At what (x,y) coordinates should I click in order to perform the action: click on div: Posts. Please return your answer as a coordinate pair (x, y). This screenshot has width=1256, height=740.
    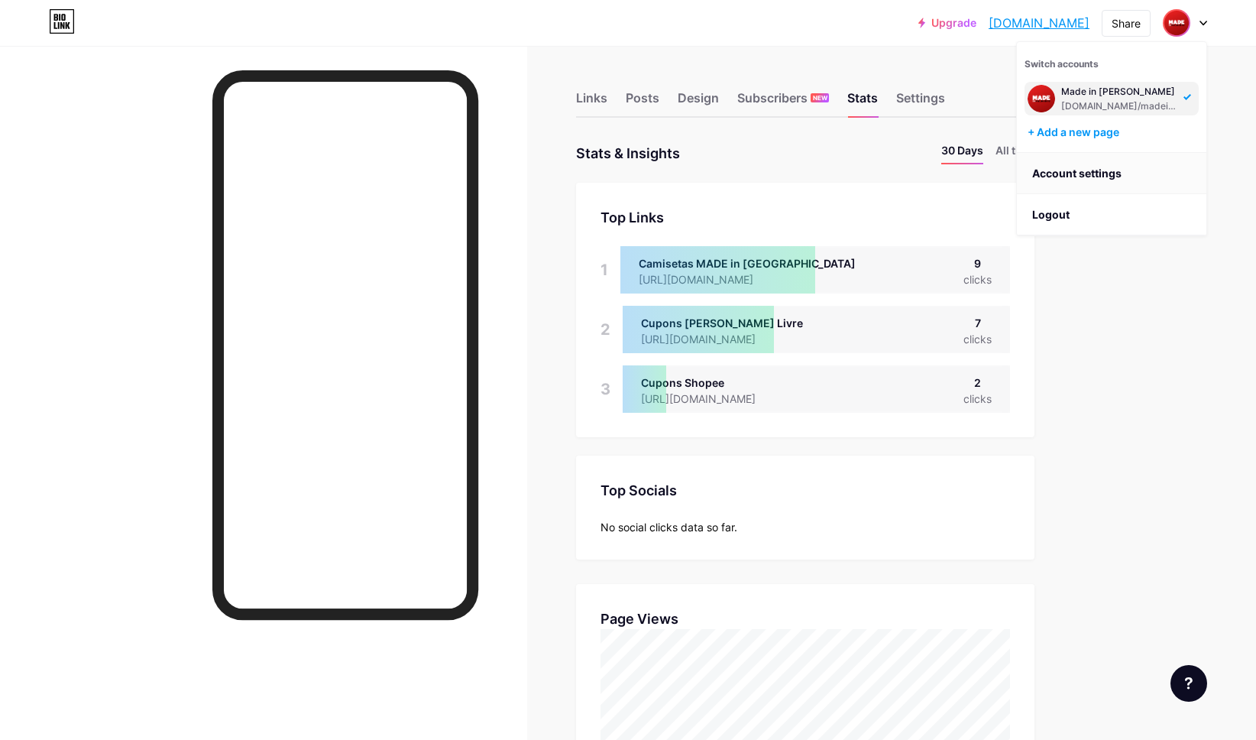
    Looking at the image, I should click on (643, 102).